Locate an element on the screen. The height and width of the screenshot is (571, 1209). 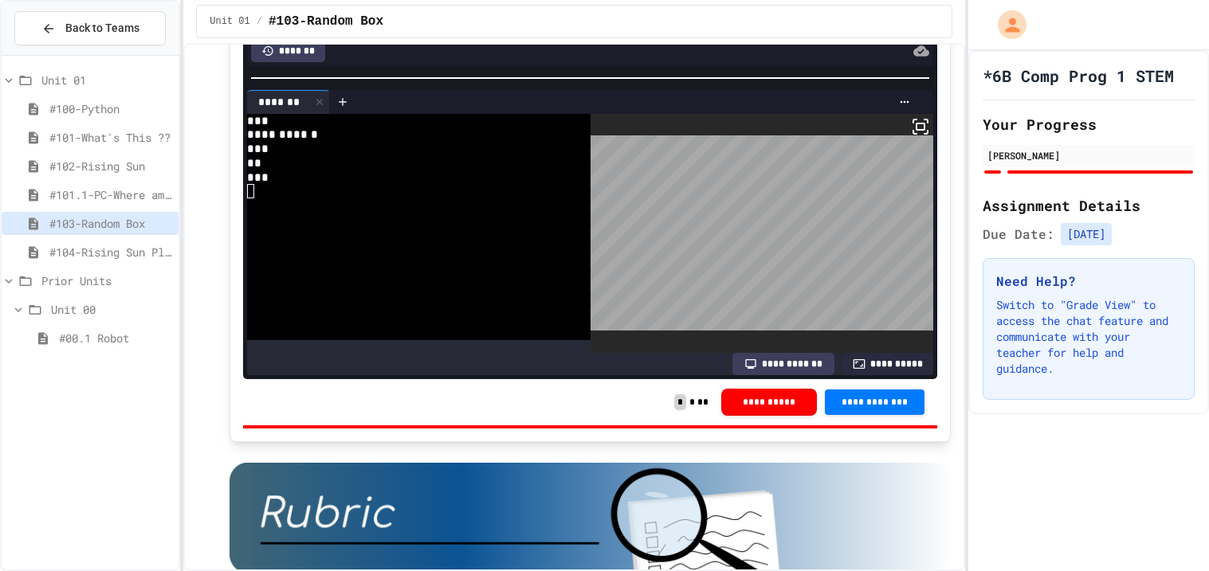
span: #100-Python is located at coordinates (111, 108).